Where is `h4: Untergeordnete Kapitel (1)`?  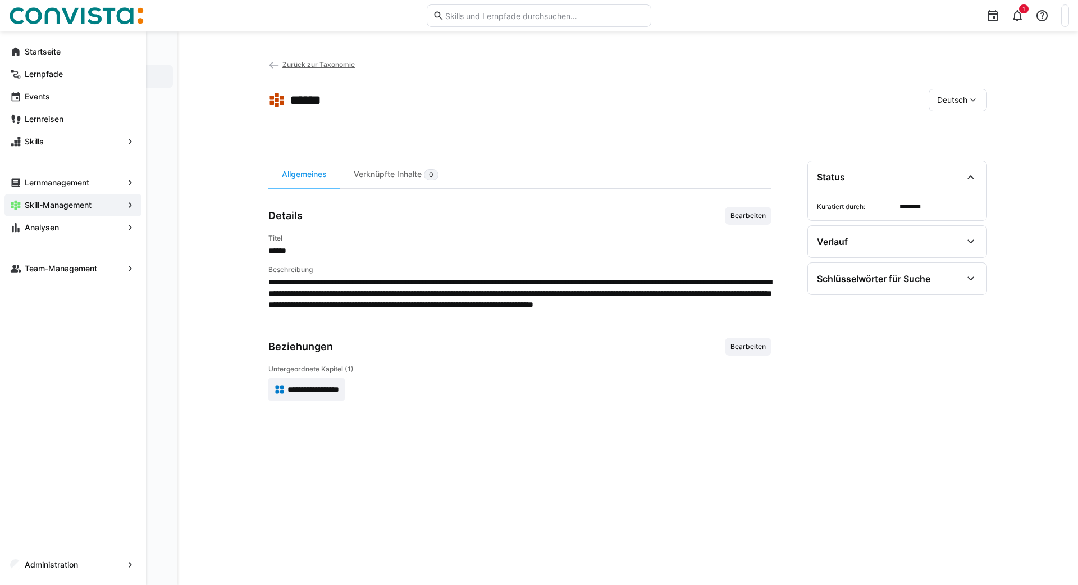 h4: Untergeordnete Kapitel (1) is located at coordinates (520, 369).